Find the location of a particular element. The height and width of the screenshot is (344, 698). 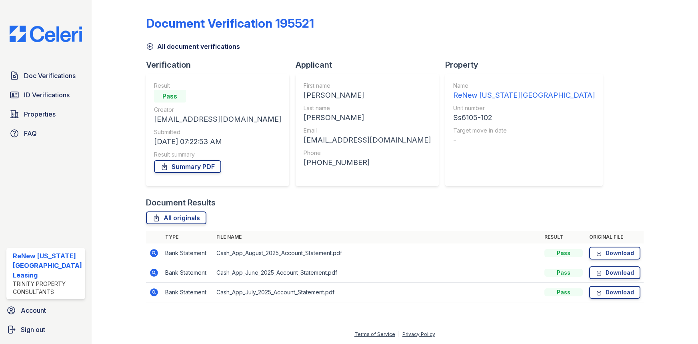

a: Privacy Policy is located at coordinates (419, 334).